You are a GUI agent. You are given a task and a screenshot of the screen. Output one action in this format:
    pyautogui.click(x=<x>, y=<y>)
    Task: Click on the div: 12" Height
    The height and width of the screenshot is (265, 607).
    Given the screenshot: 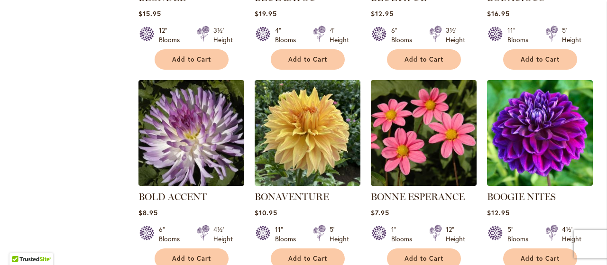 What is the action you would take?
    pyautogui.click(x=455, y=234)
    